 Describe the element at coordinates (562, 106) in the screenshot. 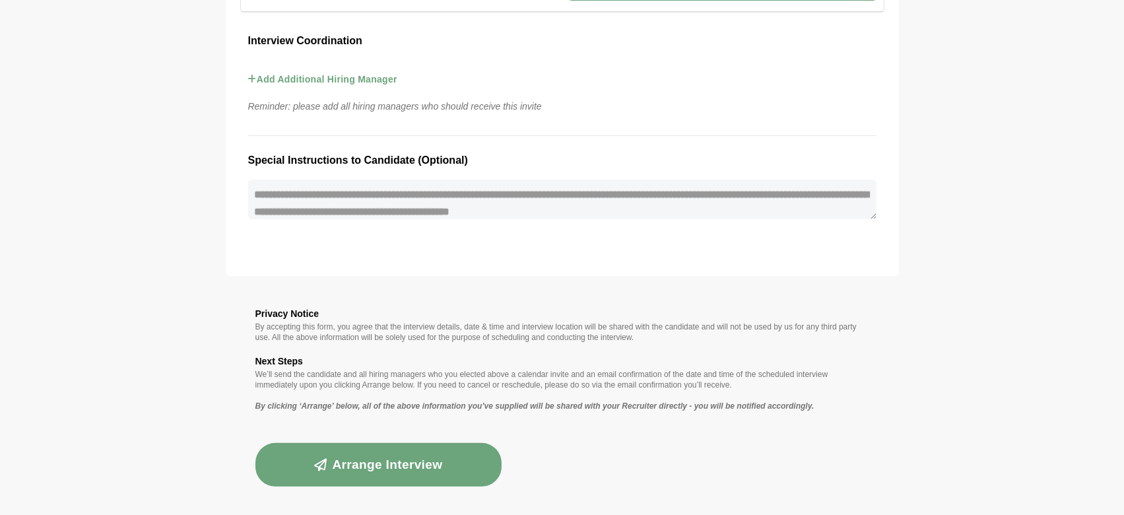

I see `p: Reminder: please add all hiring managers who should receive this invite` at that location.